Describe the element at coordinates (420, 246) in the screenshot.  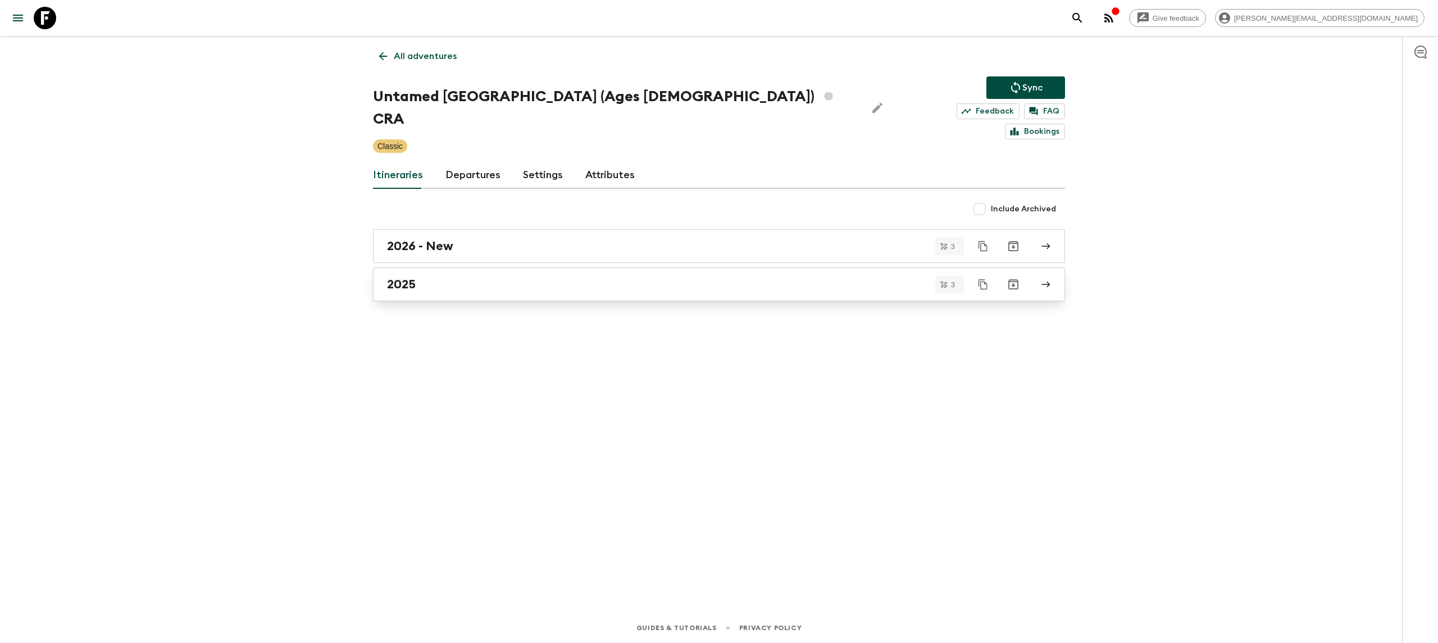
I see `h2: 2026 - New` at that location.